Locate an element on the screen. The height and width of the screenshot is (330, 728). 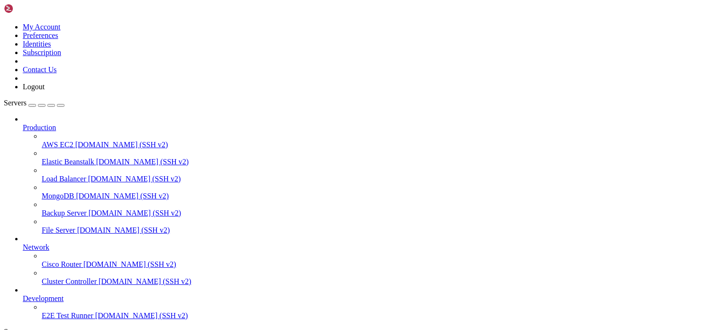
span: Elastic Beanstalk is located at coordinates (68, 161).